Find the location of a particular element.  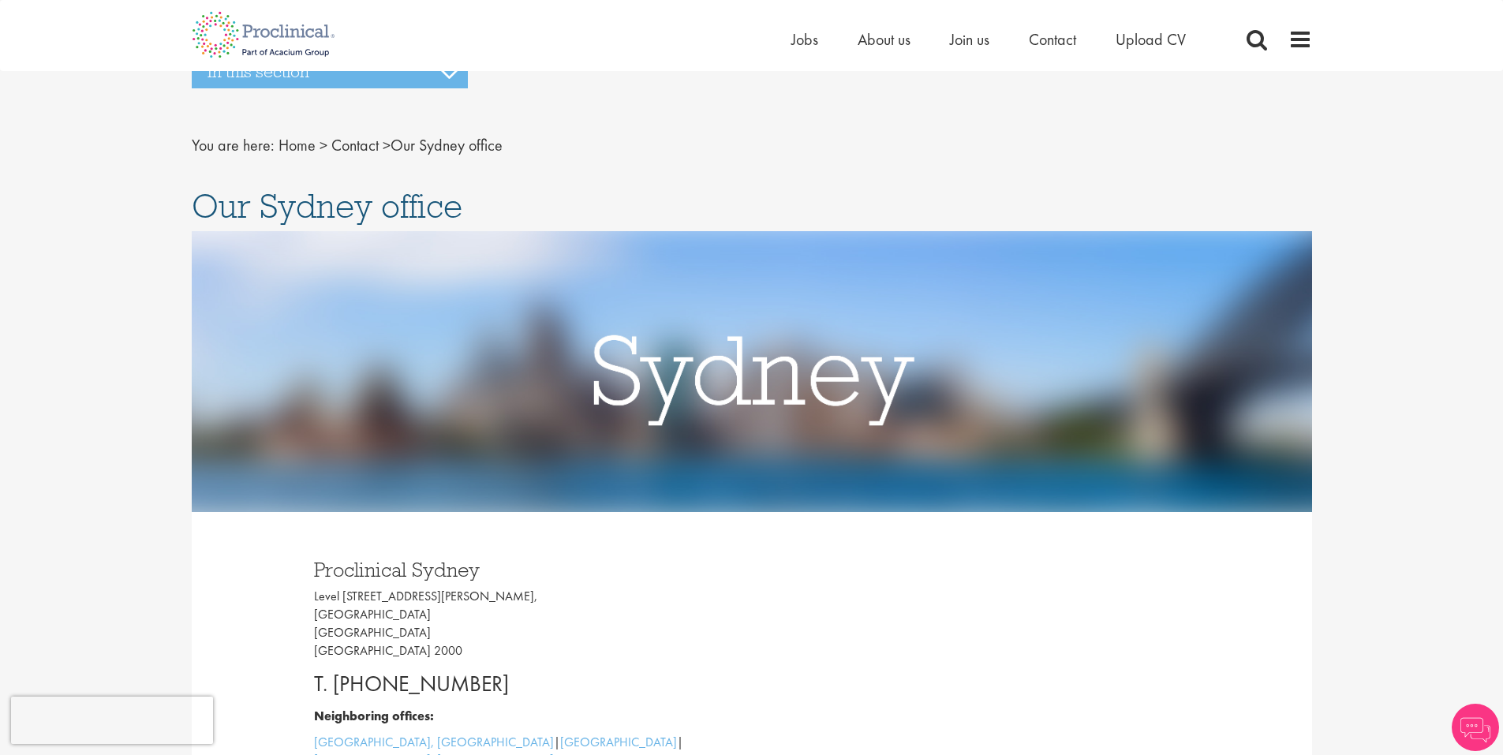

a: Join us is located at coordinates (970, 39).